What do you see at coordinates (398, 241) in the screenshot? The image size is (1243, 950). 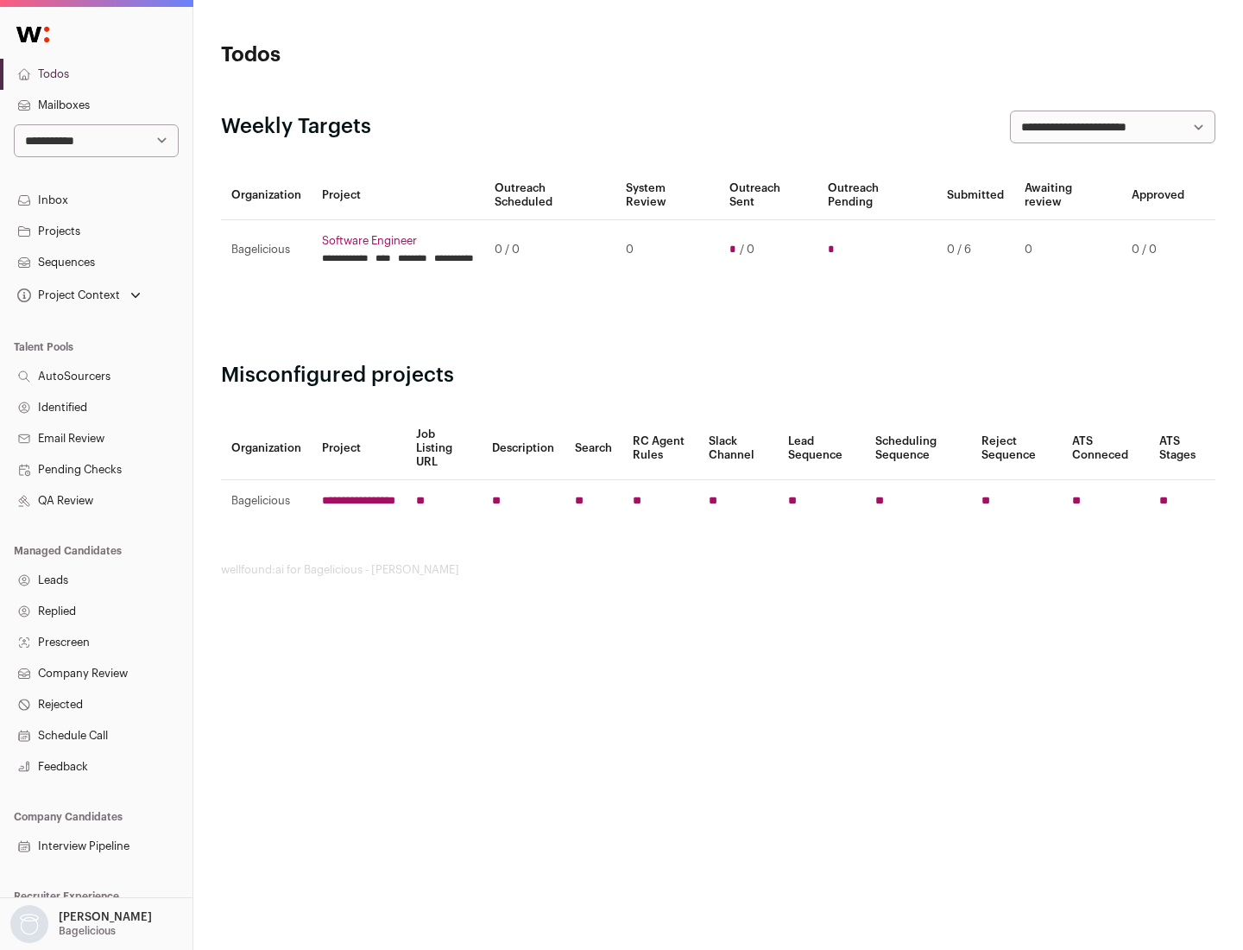 I see `a: Software Engineer` at bounding box center [398, 241].